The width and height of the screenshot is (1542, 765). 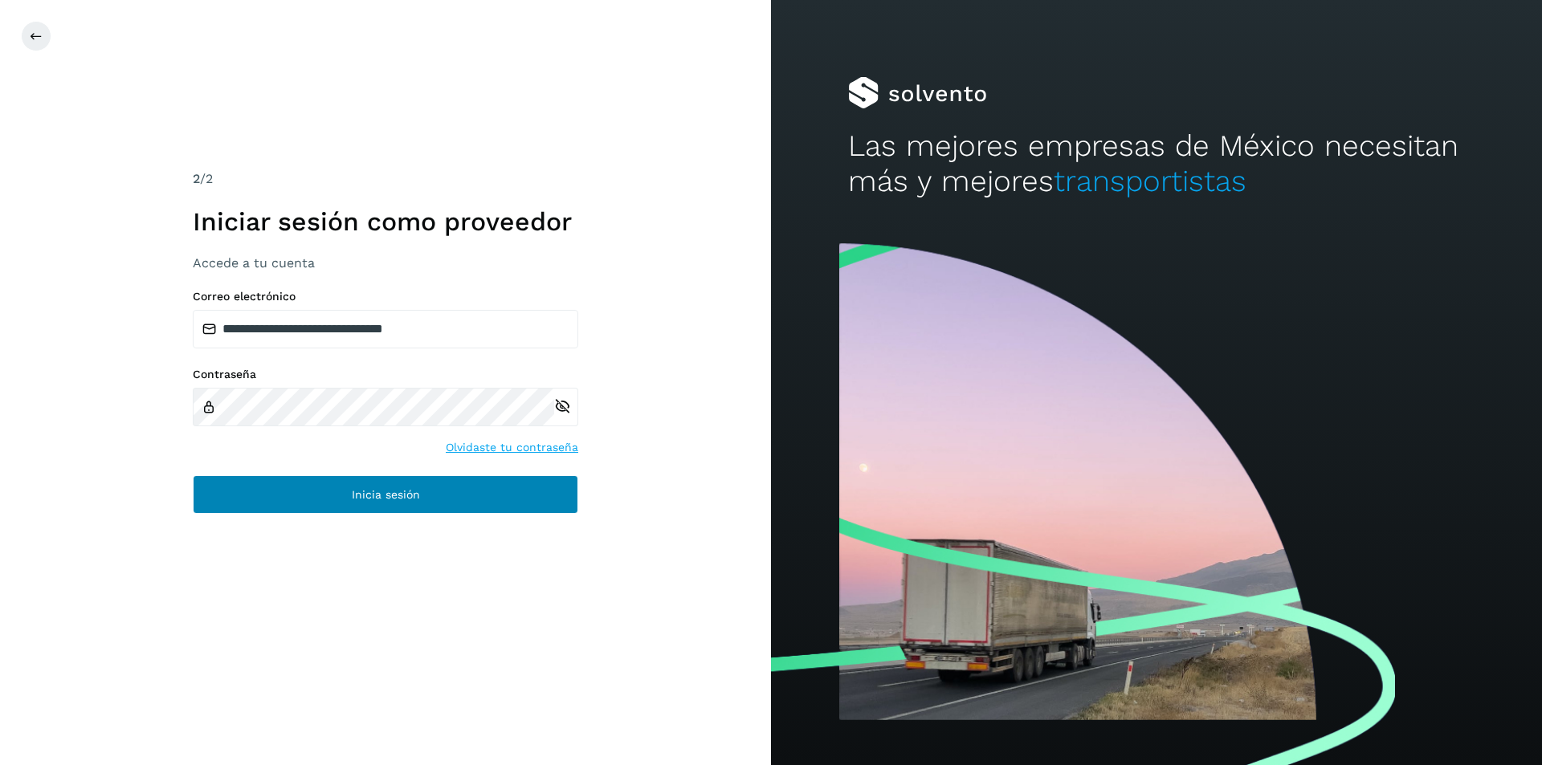 I want to click on button: Inicia sesión, so click(x=386, y=495).